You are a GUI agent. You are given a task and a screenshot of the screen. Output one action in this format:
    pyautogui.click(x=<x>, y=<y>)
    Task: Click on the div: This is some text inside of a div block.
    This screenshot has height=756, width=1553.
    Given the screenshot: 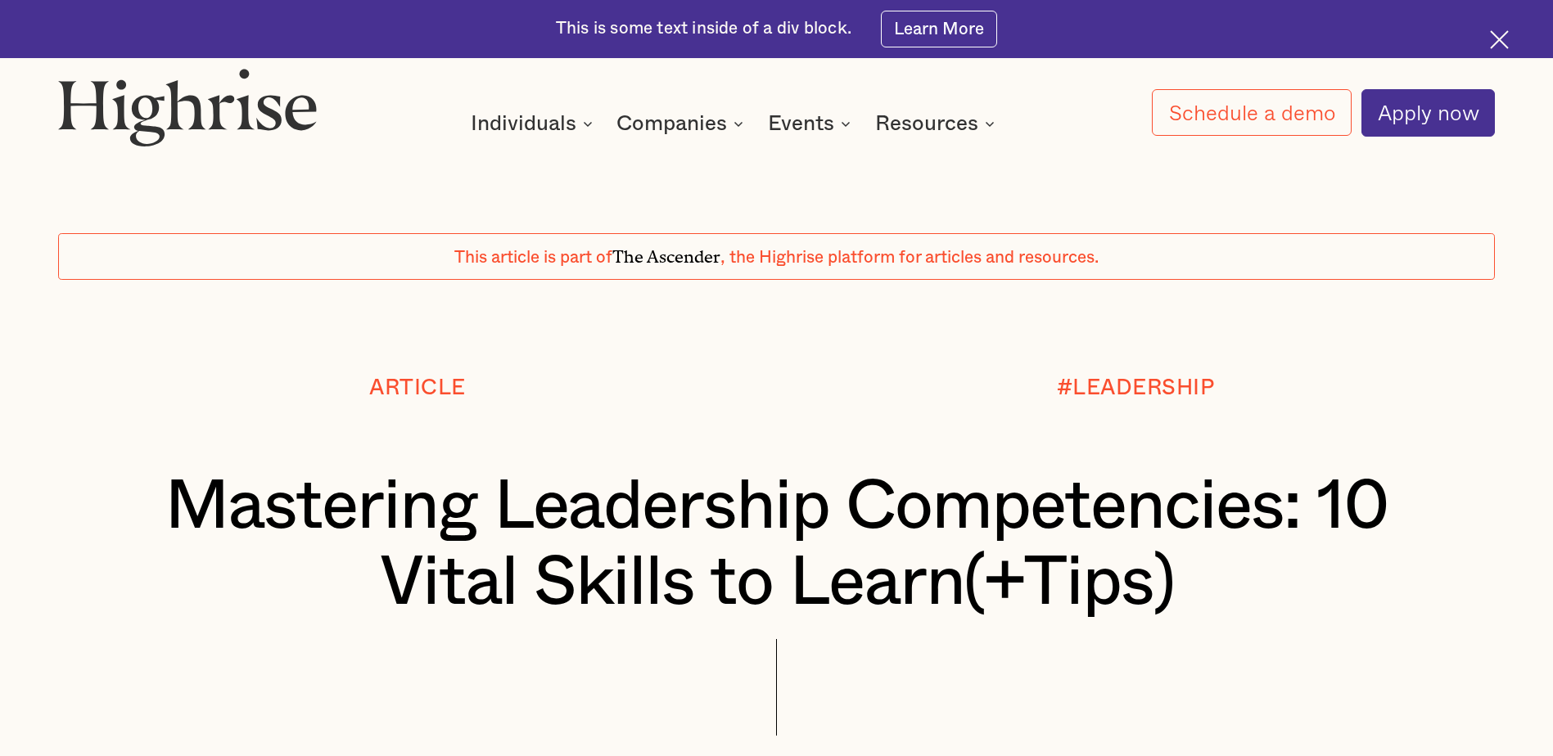 What is the action you would take?
    pyautogui.click(x=703, y=29)
    